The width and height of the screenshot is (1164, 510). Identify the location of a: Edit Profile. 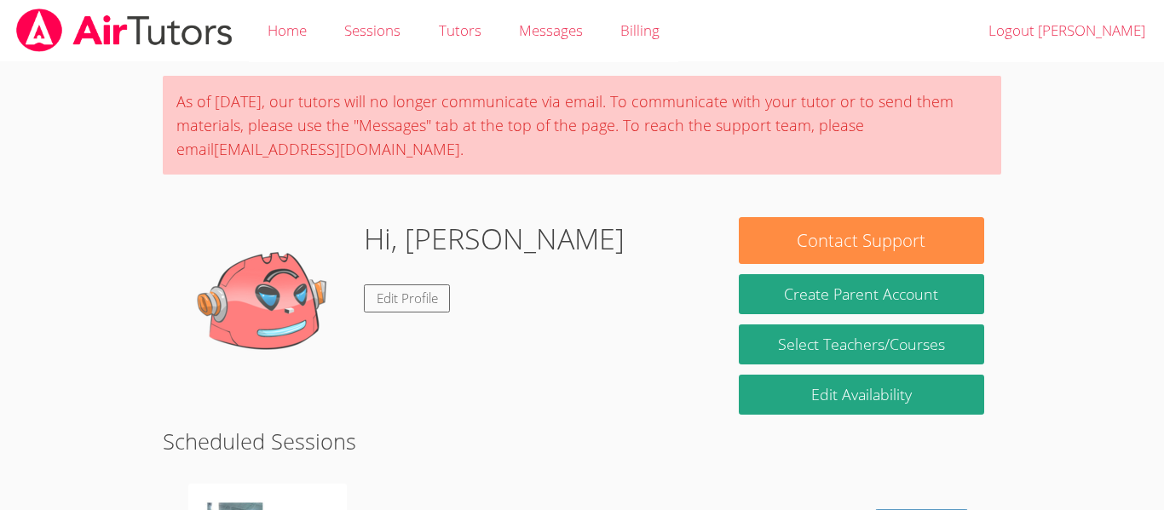
(407, 298).